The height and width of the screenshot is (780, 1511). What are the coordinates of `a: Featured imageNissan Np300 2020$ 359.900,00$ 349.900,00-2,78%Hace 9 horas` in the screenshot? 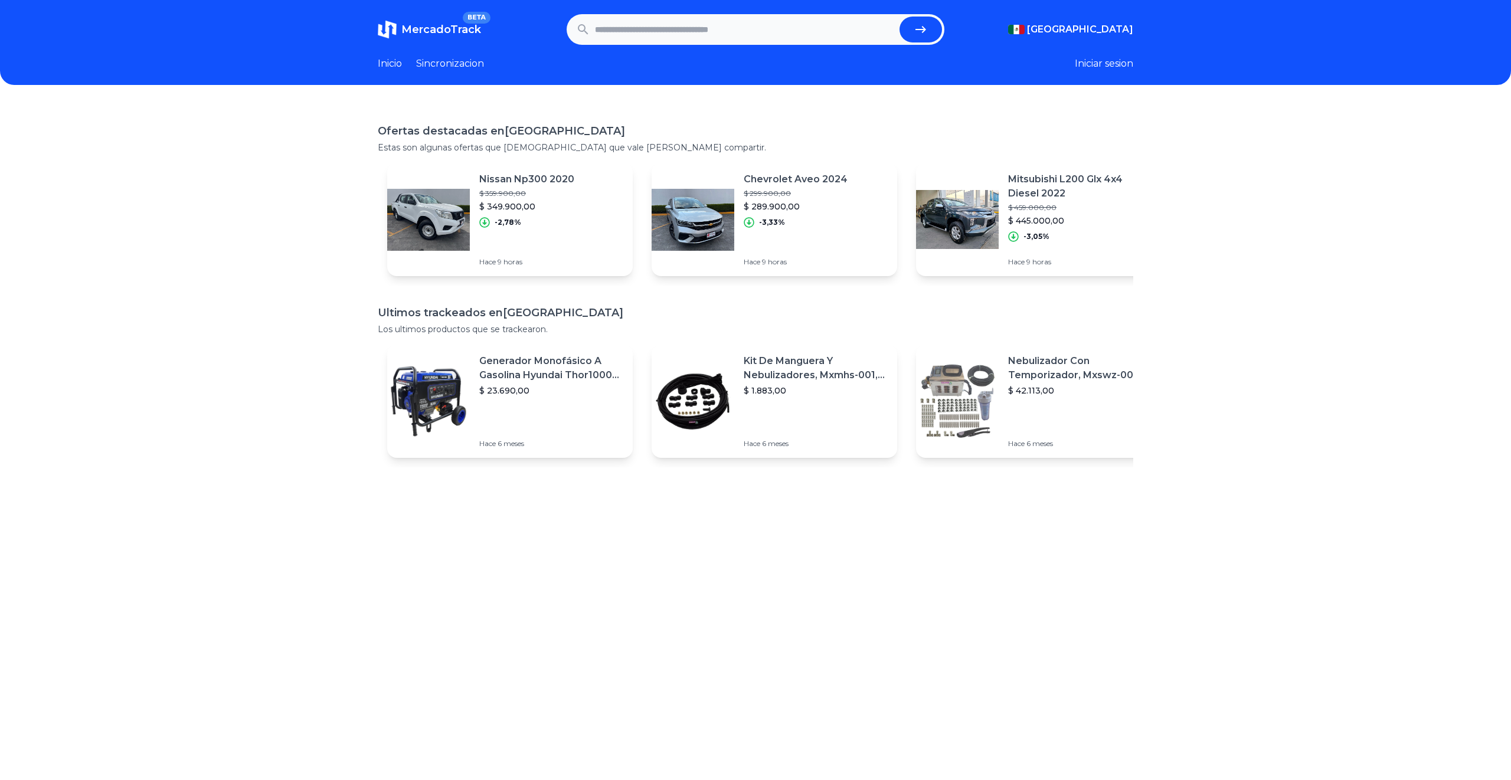 It's located at (510, 220).